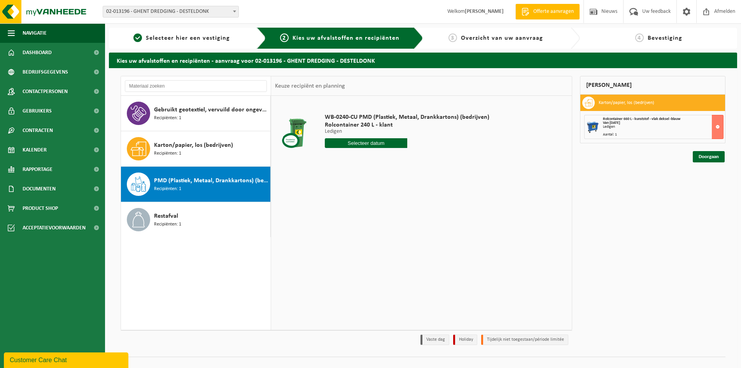 This screenshot has width=741, height=368. I want to click on li: Holiday, so click(465, 339).